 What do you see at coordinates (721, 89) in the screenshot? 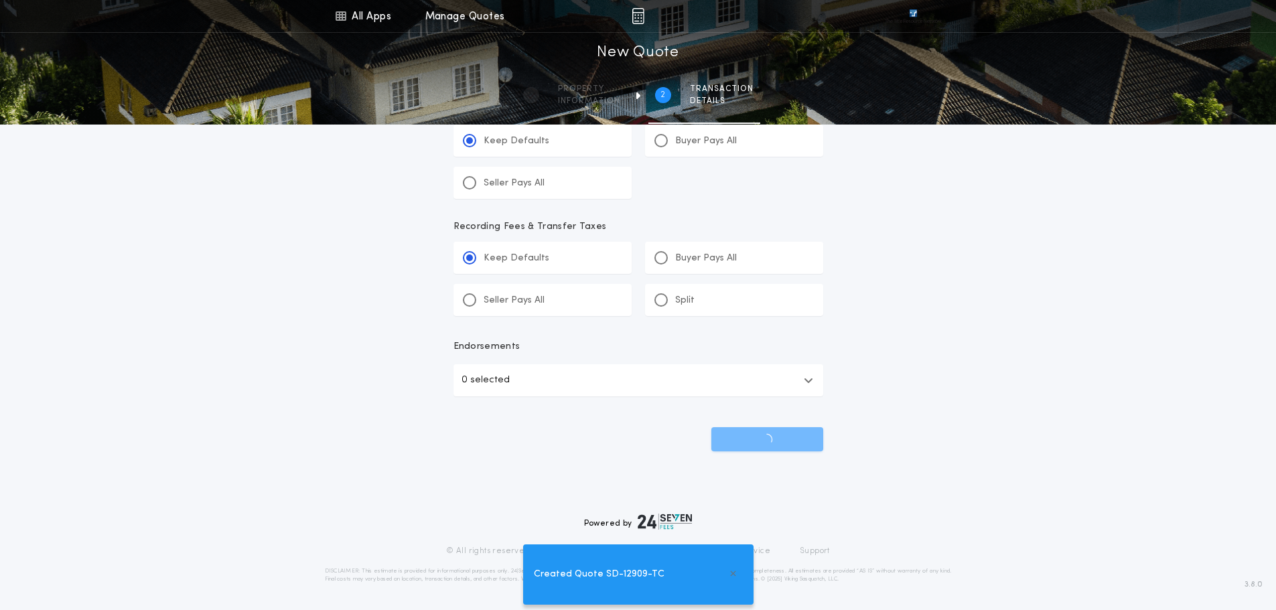
I see `span: Transaction` at bounding box center [721, 89].